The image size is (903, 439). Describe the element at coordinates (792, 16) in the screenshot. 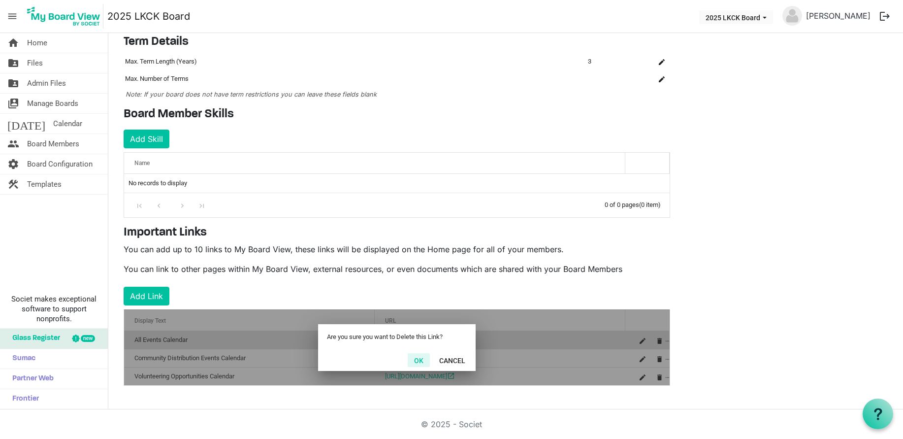

I see `img: no-profile-picture.svg` at that location.